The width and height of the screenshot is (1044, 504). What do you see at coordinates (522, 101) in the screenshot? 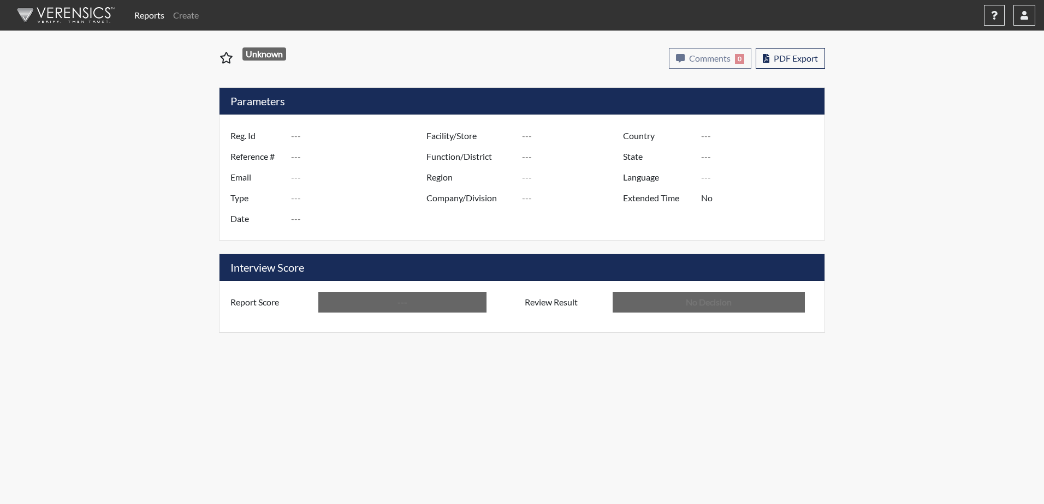
I see `h5: Parameters` at bounding box center [522, 101].